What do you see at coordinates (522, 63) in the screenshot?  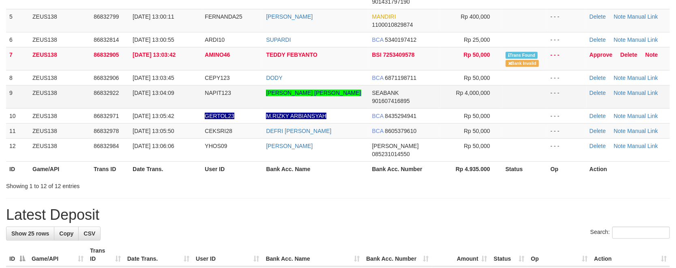 I see `span: Bank is not match` at bounding box center [522, 63].